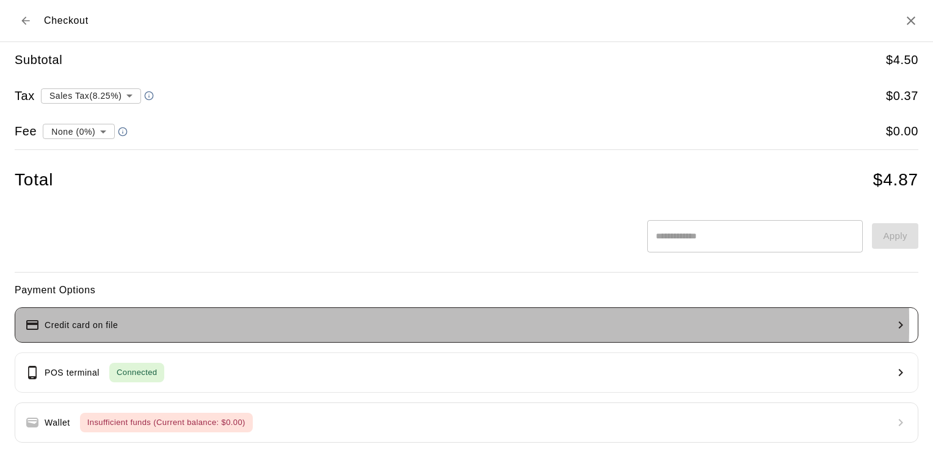 The width and height of the screenshot is (933, 450). I want to click on div: Checkout, so click(51, 21).